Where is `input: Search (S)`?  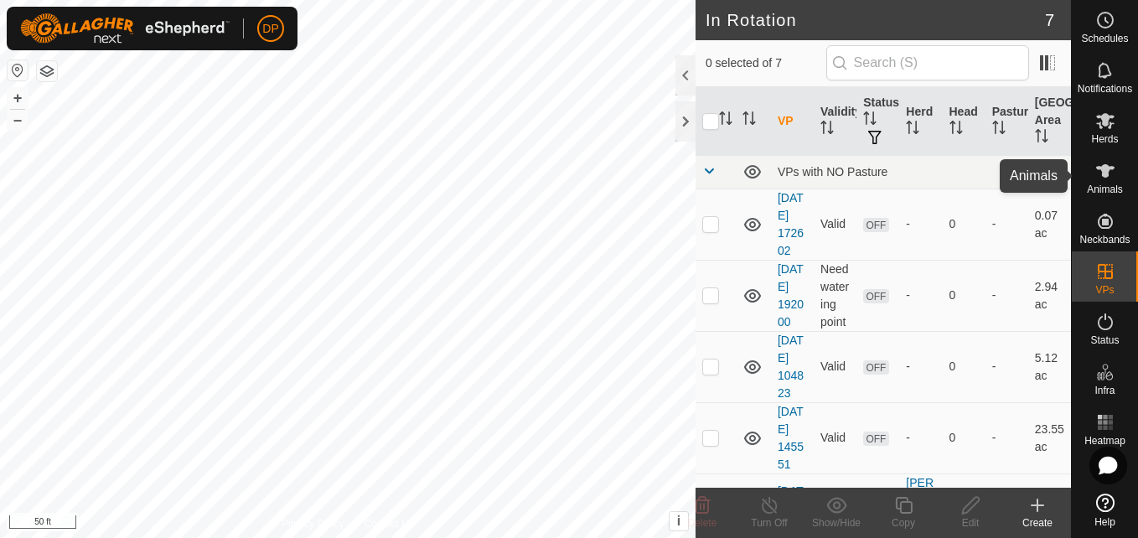 input: Search (S) is located at coordinates (928, 63).